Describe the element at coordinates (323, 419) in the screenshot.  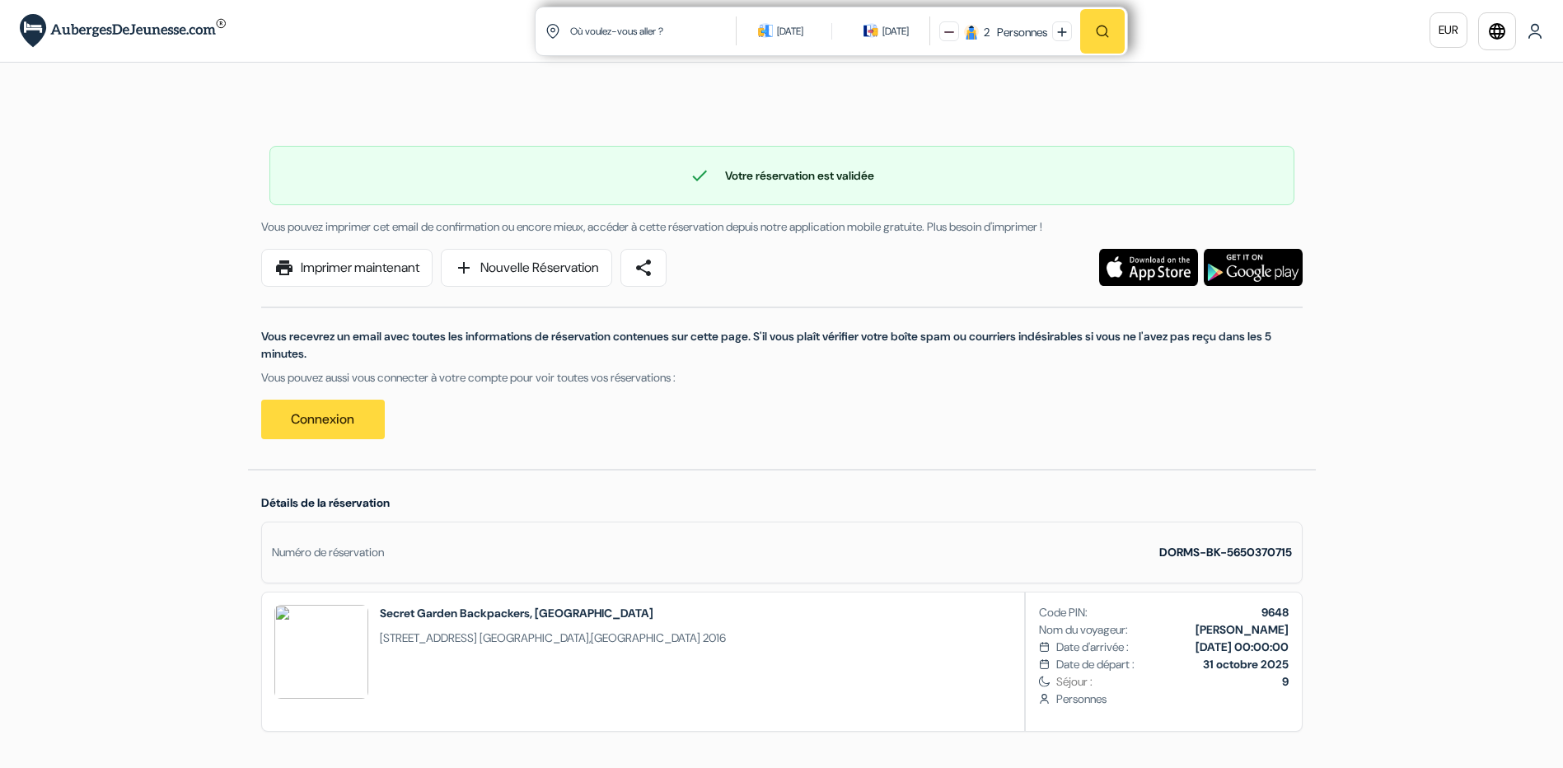
I see `a: Connexion` at that location.